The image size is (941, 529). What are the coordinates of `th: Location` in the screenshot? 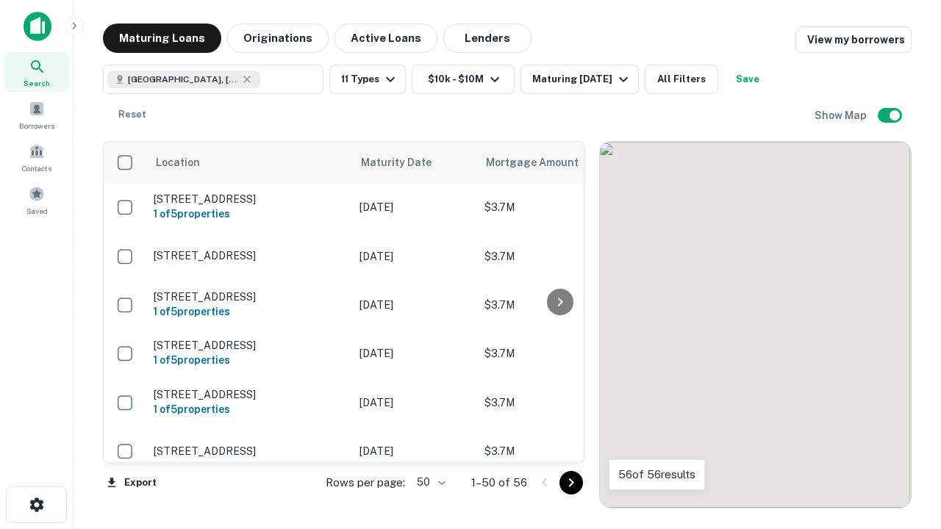 It's located at (249, 162).